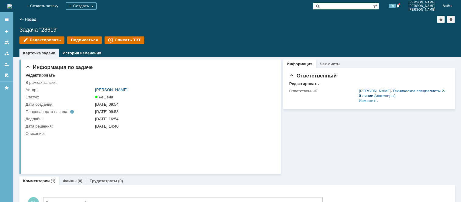  Describe the element at coordinates (313, 76) in the screenshot. I see `span: Ответственный` at that location.